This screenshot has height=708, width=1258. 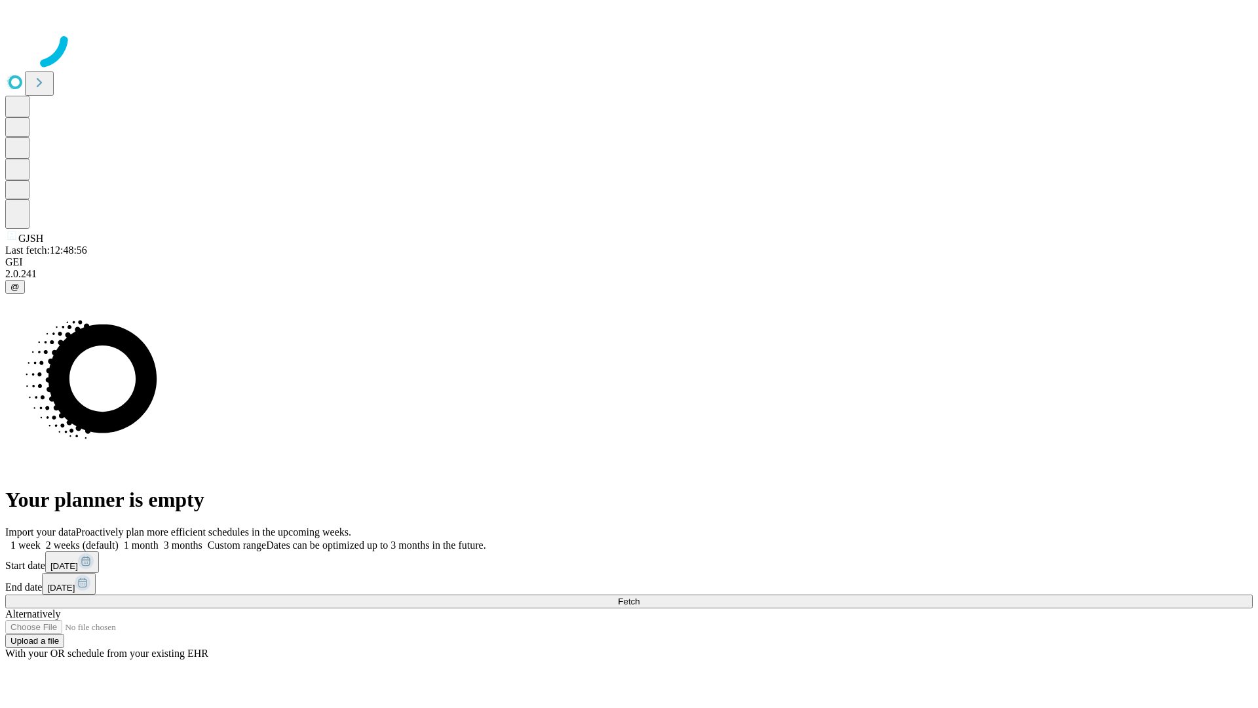 I want to click on span: Custom range, so click(x=237, y=544).